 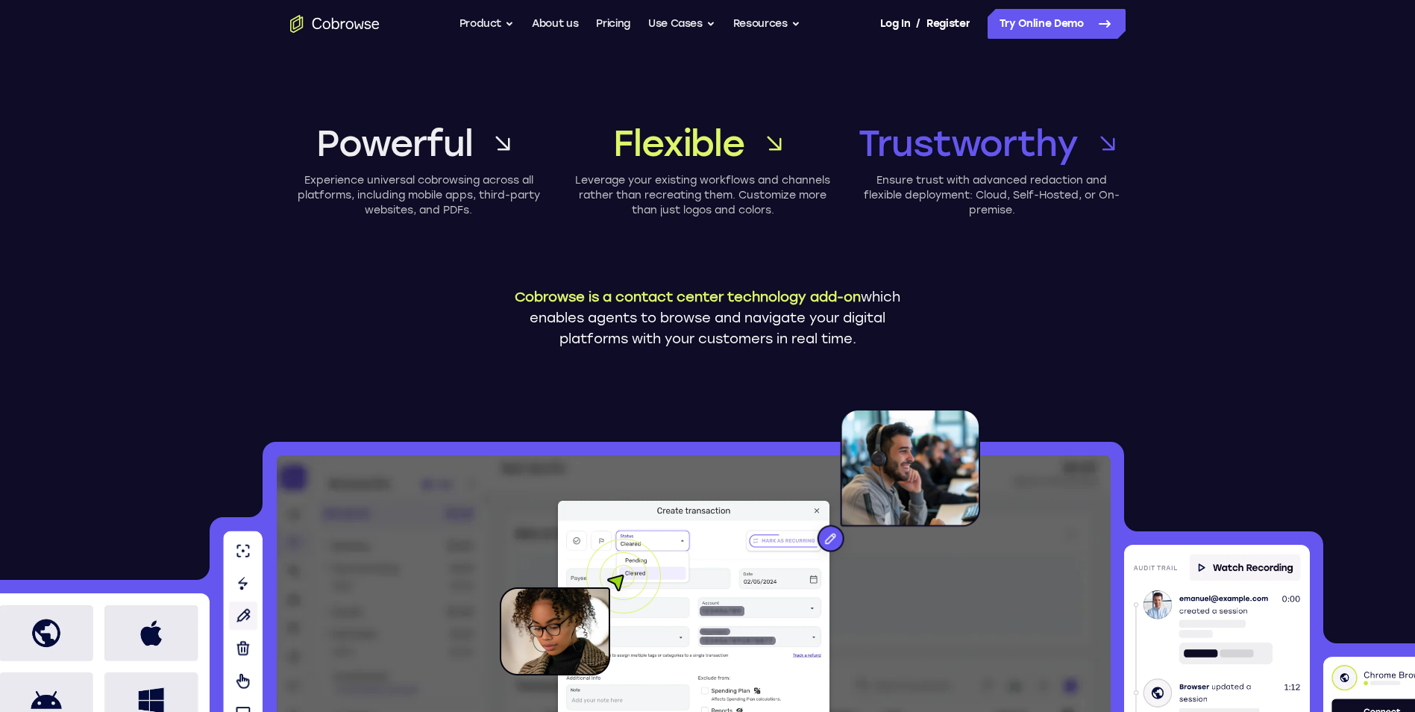 I want to click on span: Flexible, so click(x=678, y=143).